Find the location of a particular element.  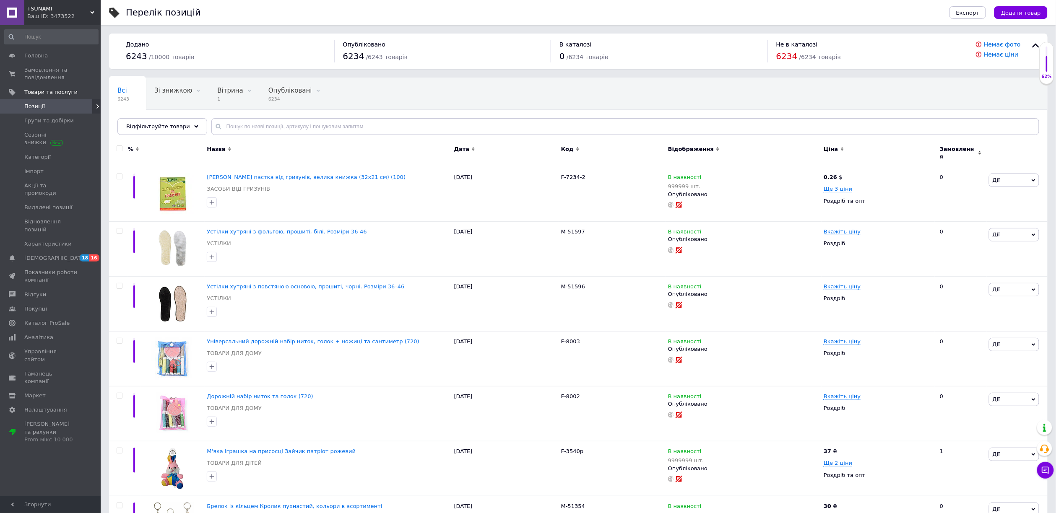

a: Устілки хутряні з повстяною основою, прошиті, чорні. Розміри 36–46 is located at coordinates (305, 286).